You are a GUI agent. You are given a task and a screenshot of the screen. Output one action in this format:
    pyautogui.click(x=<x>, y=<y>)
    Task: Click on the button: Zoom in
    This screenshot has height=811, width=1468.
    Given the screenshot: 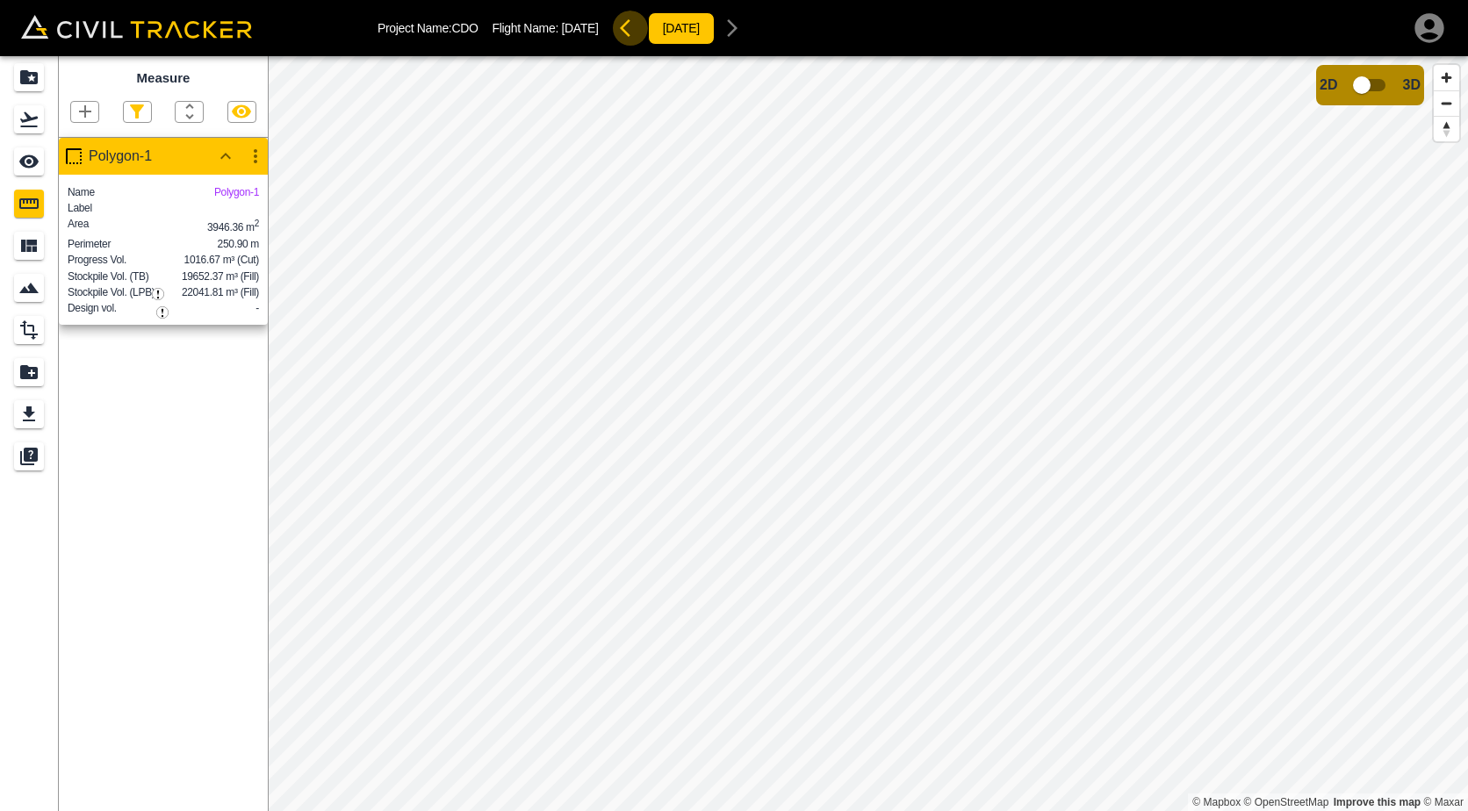 What is the action you would take?
    pyautogui.click(x=1446, y=77)
    